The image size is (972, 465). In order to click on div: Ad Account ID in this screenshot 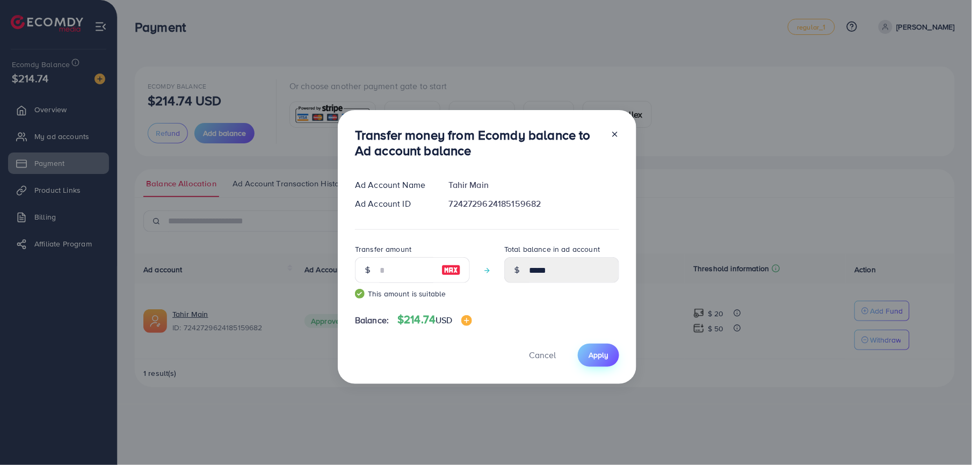, I will do `click(393, 203)`.